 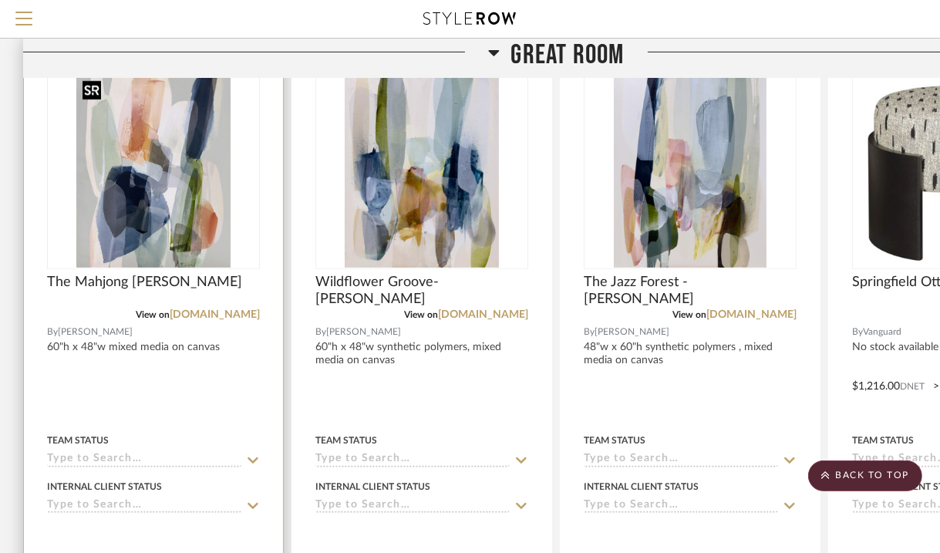 What do you see at coordinates (422, 171) in the screenshot?
I see `img: Wildflower Groove-Lynn Sanders` at bounding box center [422, 171].